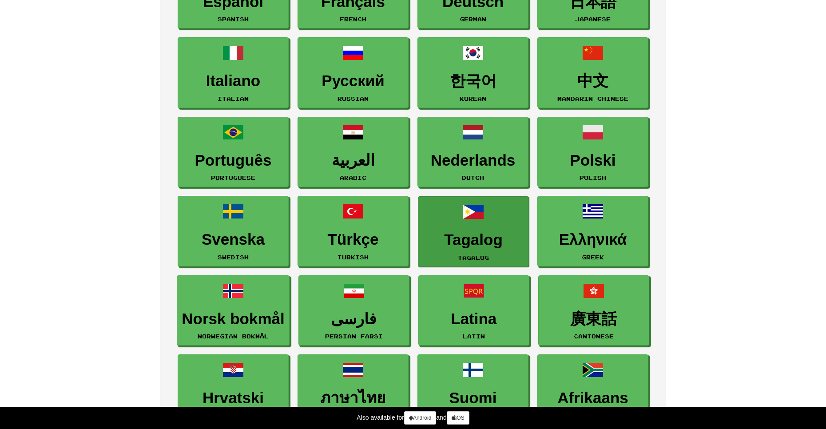 The height and width of the screenshot is (429, 826). I want to click on h3: العربية, so click(353, 160).